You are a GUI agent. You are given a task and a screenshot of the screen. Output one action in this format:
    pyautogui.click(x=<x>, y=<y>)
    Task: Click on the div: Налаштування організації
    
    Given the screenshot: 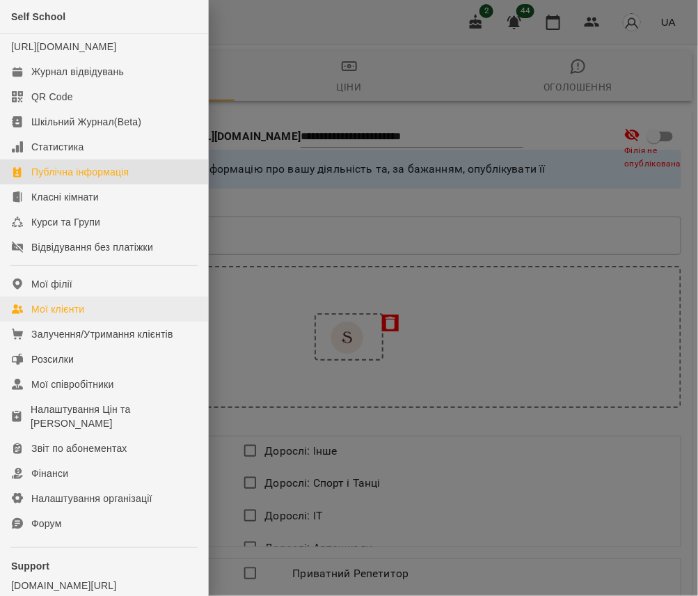 What is the action you would take?
    pyautogui.click(x=92, y=498)
    